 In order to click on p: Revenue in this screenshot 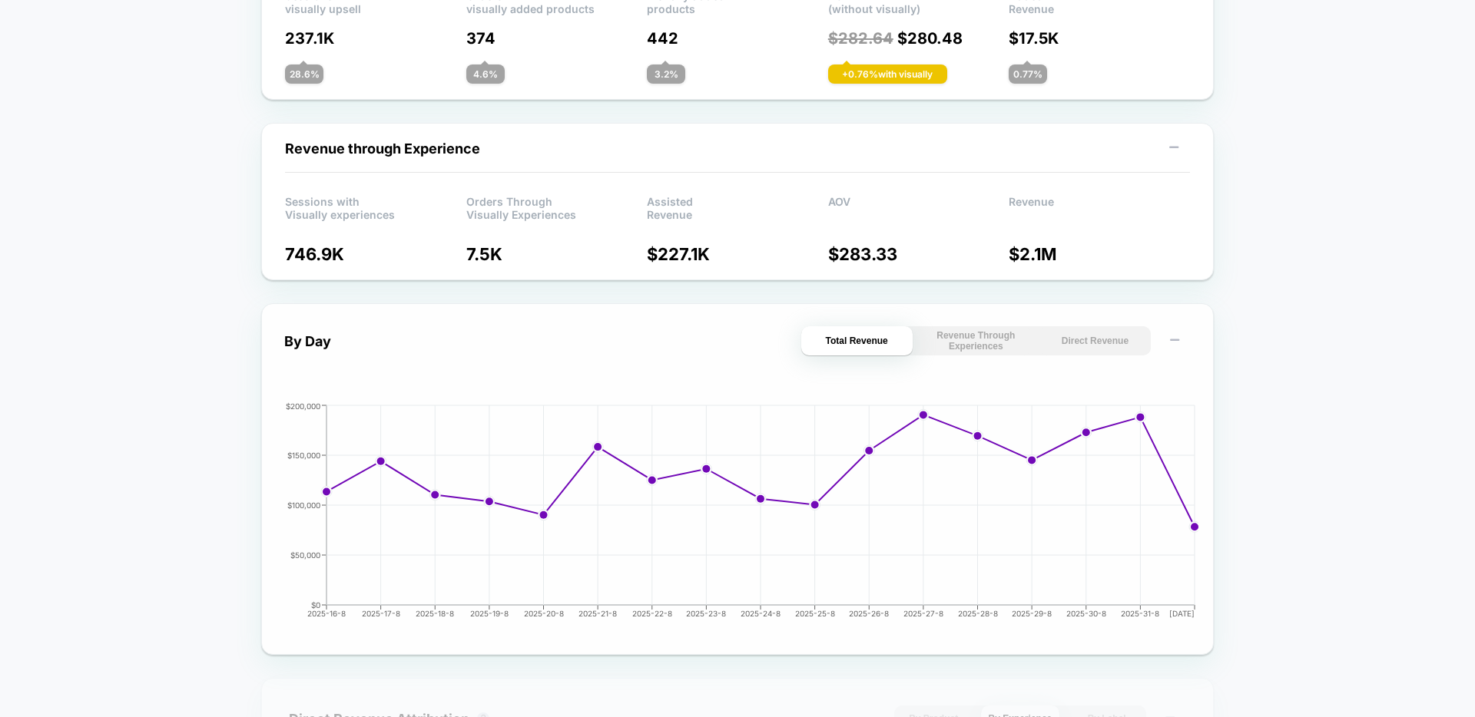, I will do `click(1099, 207)`.